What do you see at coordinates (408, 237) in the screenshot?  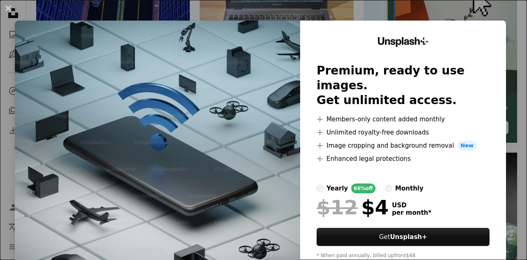 I see `strong: Unsplash+` at bounding box center [408, 237].